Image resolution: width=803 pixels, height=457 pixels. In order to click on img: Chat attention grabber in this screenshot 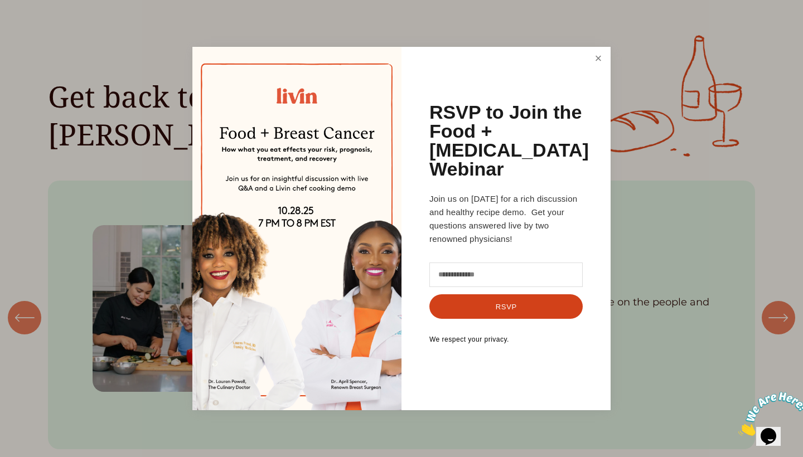, I will do `click(39, 26)`.